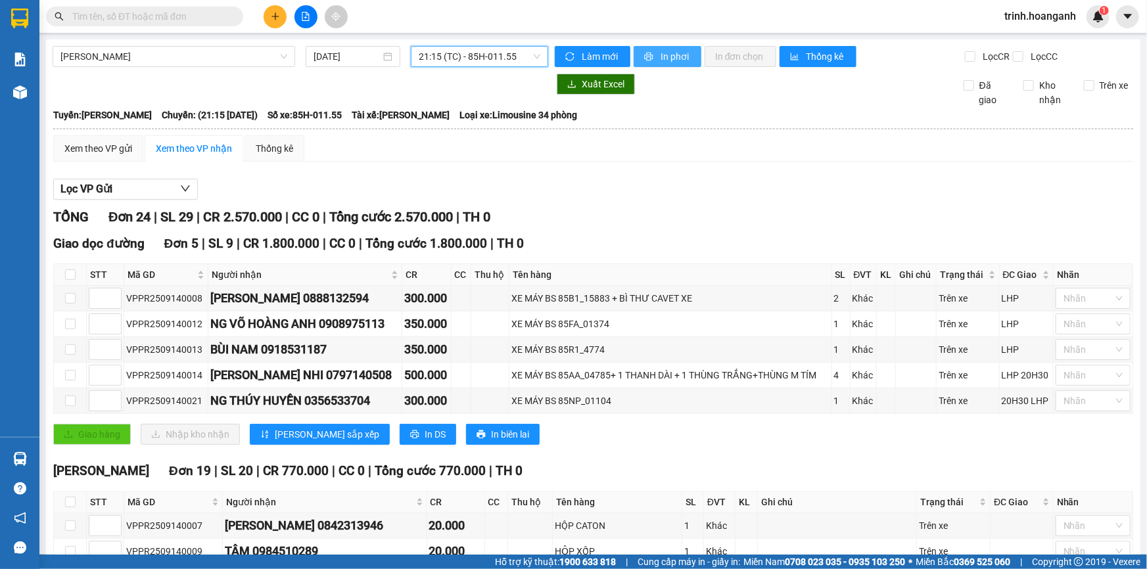 The width and height of the screenshot is (1147, 569). I want to click on span: 1, so click(1104, 11).